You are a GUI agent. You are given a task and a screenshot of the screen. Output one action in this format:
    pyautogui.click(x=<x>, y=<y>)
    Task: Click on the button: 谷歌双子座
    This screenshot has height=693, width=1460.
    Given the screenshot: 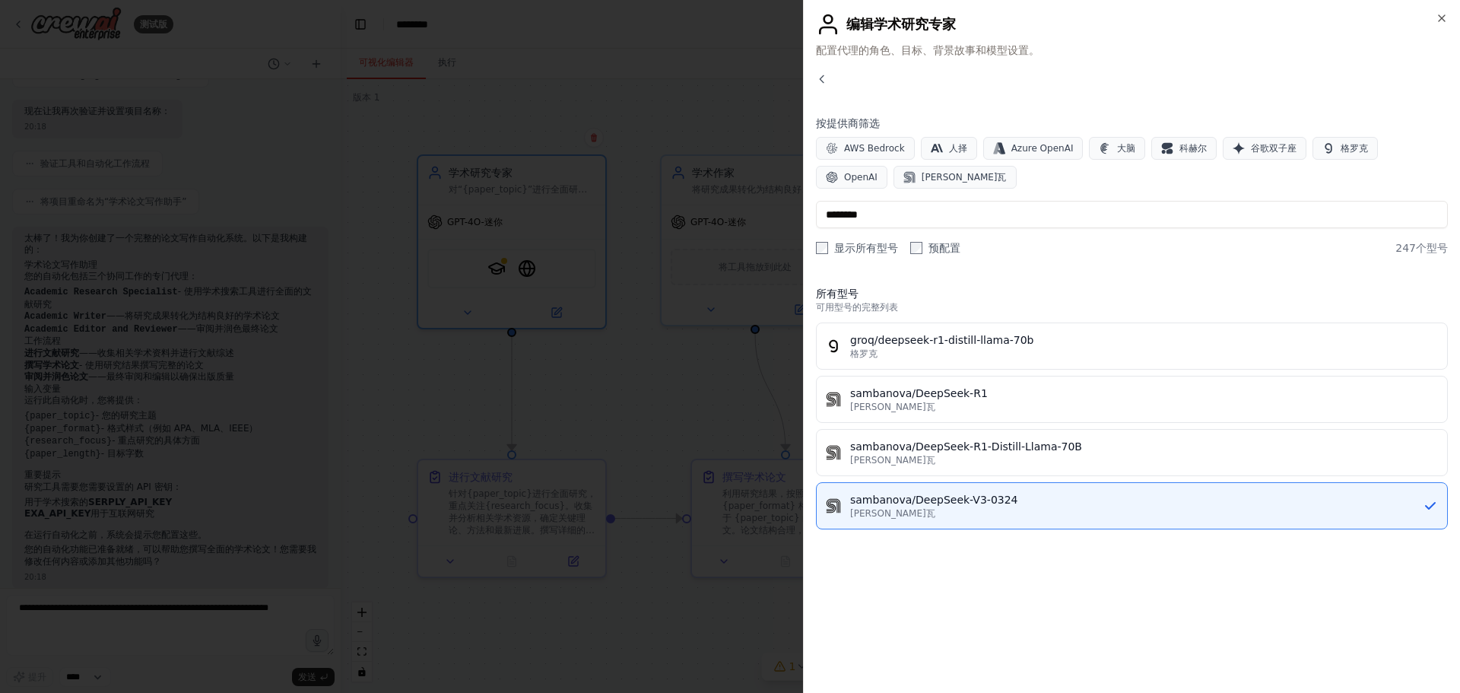 What is the action you would take?
    pyautogui.click(x=1265, y=148)
    